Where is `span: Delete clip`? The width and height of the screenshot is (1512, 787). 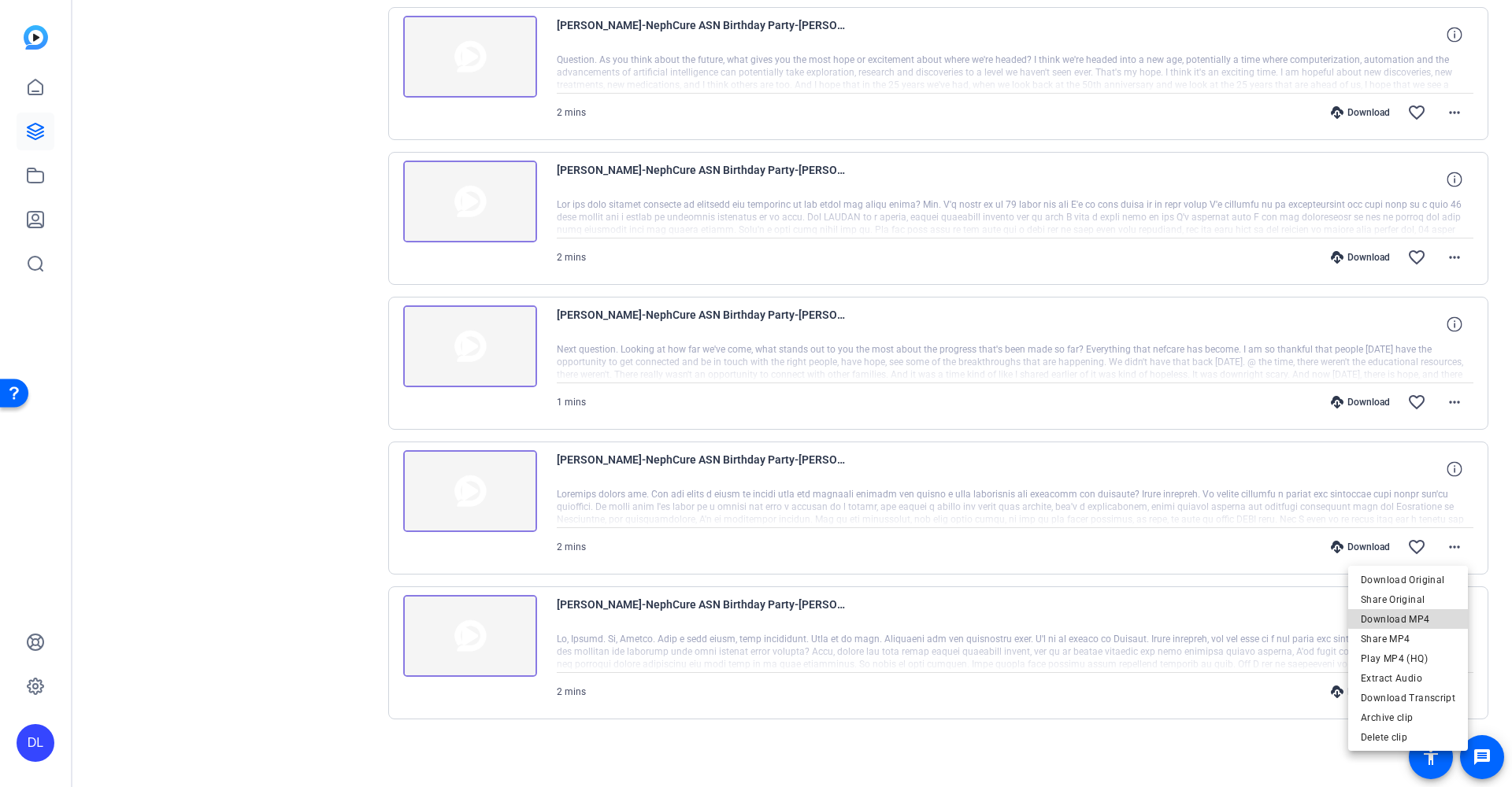
span: Delete clip is located at coordinates (1408, 738).